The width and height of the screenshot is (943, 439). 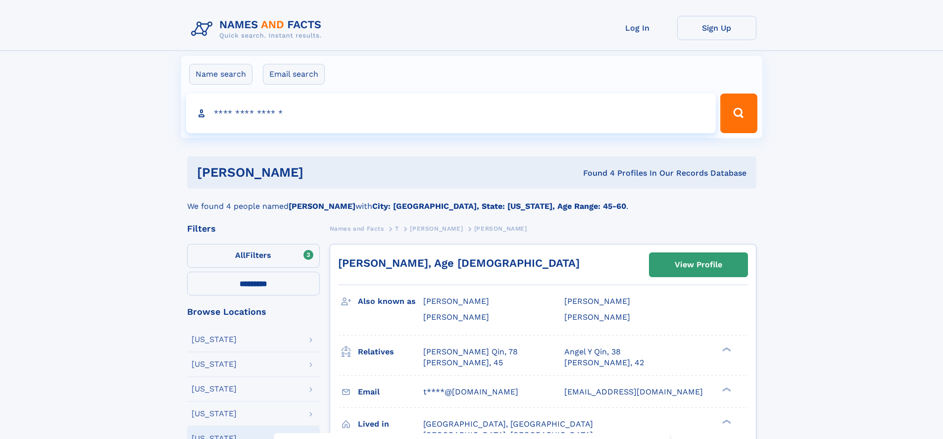 What do you see at coordinates (397, 228) in the screenshot?
I see `a: T` at bounding box center [397, 228].